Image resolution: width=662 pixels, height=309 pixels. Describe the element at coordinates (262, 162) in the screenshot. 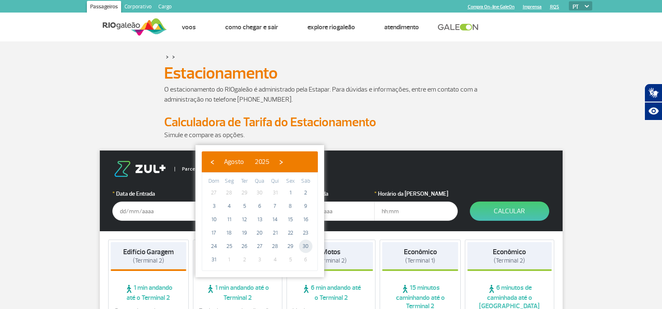

I see `span: 2025` at that location.